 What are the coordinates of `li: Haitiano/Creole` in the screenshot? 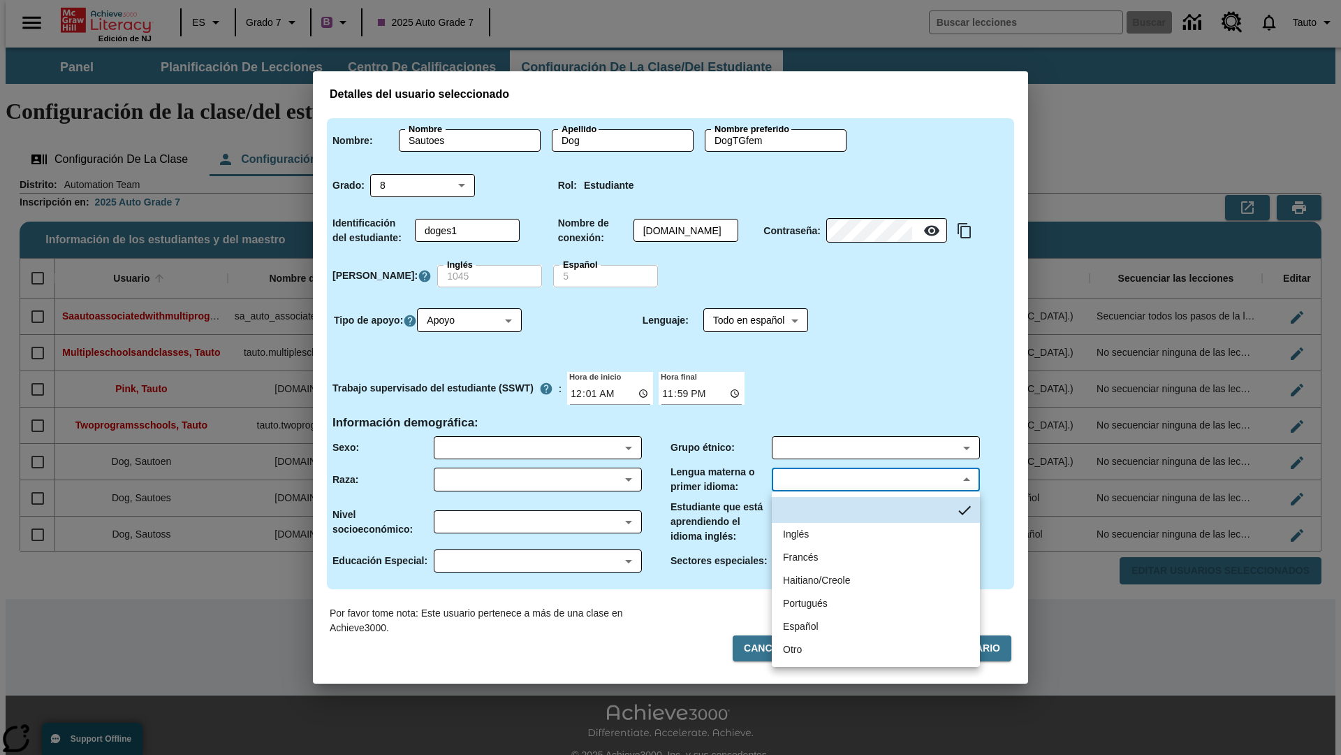 It's located at (876, 580).